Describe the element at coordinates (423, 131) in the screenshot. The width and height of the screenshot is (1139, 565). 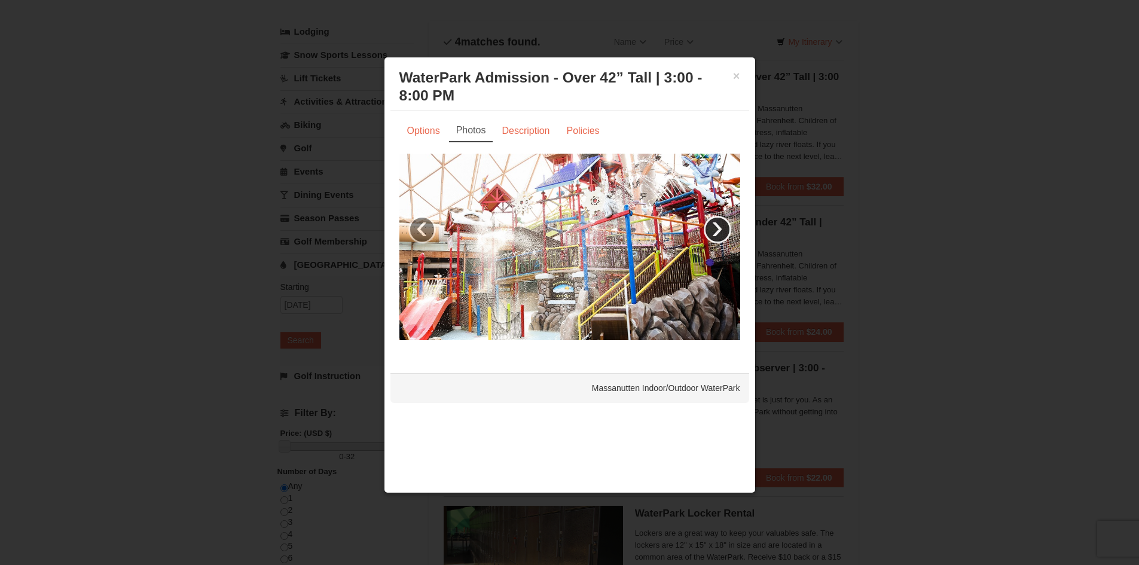
I see `a: Options` at that location.